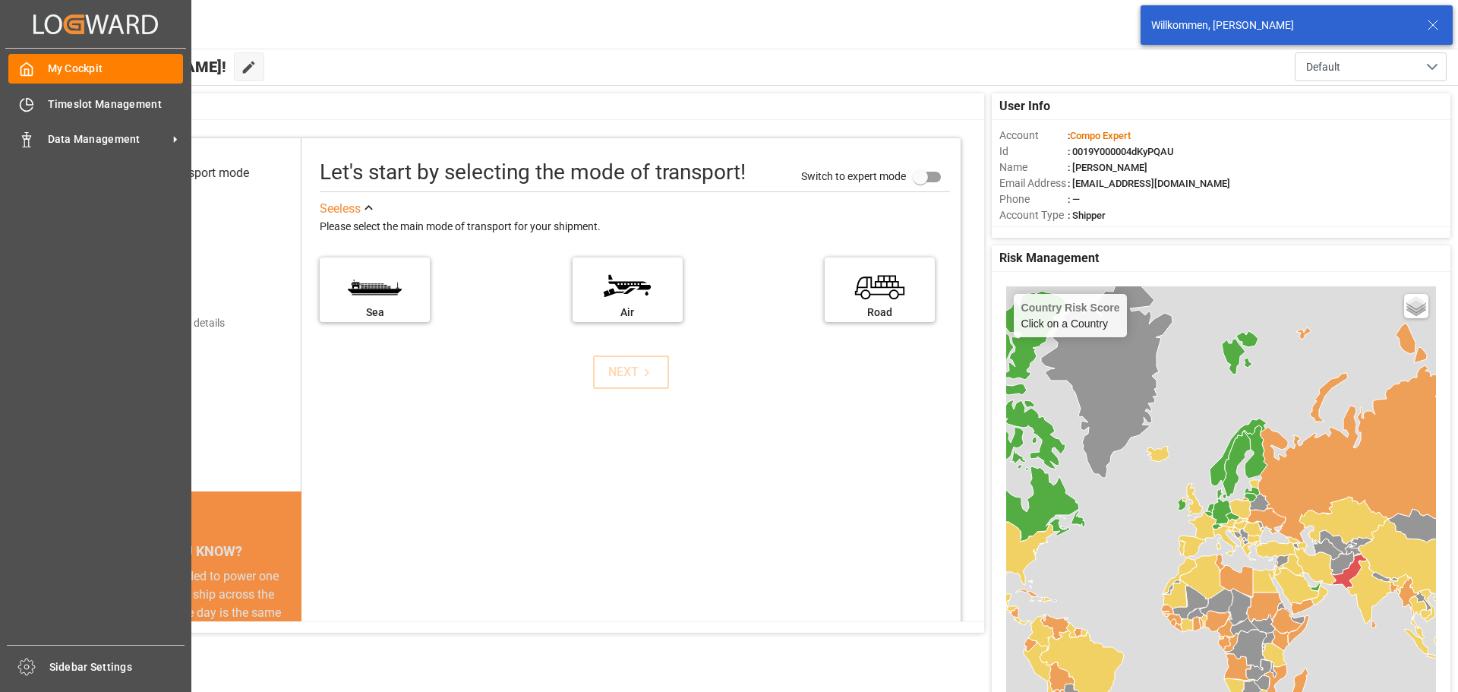  Describe the element at coordinates (631, 372) in the screenshot. I see `button: NEXT` at that location.